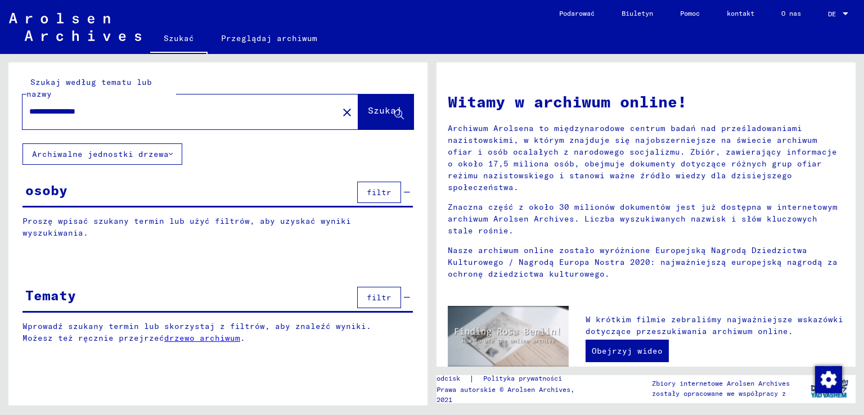 The height and width of the screenshot is (415, 864). I want to click on a: drzewo archiwum, so click(202, 338).